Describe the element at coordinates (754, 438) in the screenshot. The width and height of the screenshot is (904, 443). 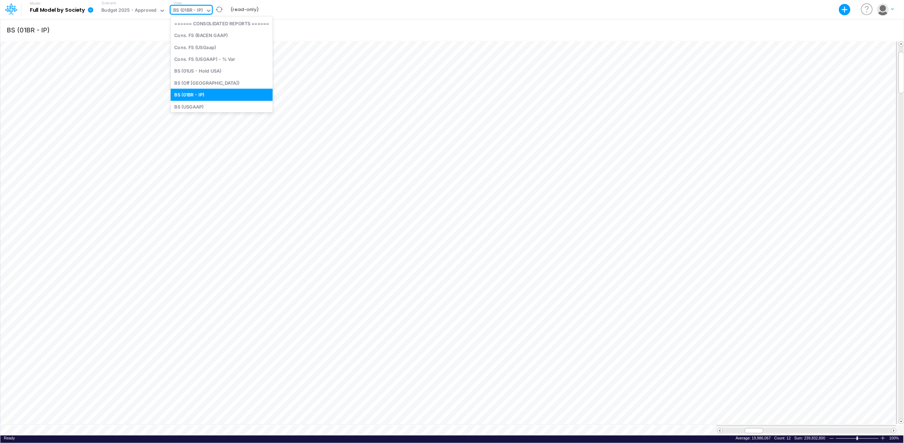
I see `span: Average: 19,986,067` at that location.